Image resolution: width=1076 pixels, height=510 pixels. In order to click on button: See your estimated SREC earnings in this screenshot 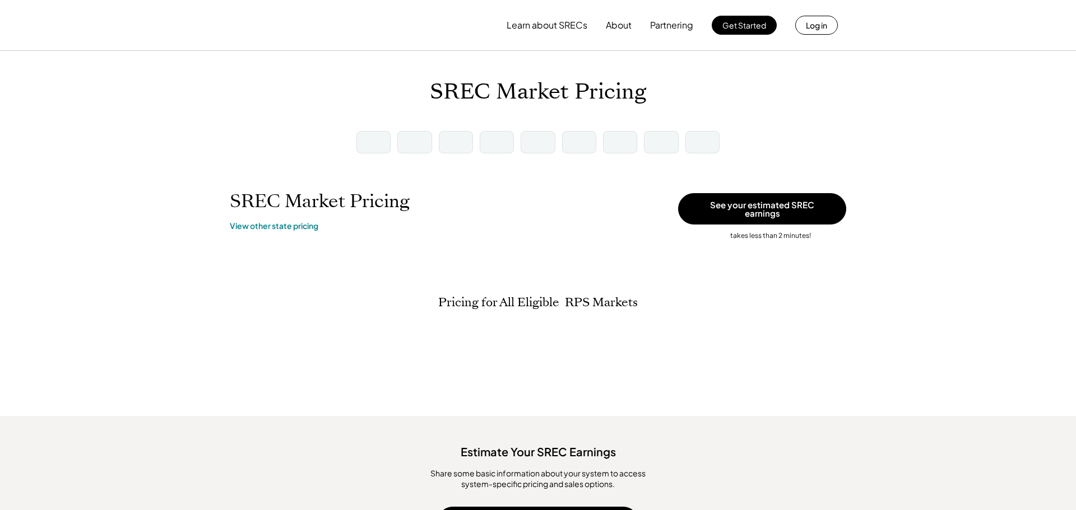, I will do `click(762, 209)`.